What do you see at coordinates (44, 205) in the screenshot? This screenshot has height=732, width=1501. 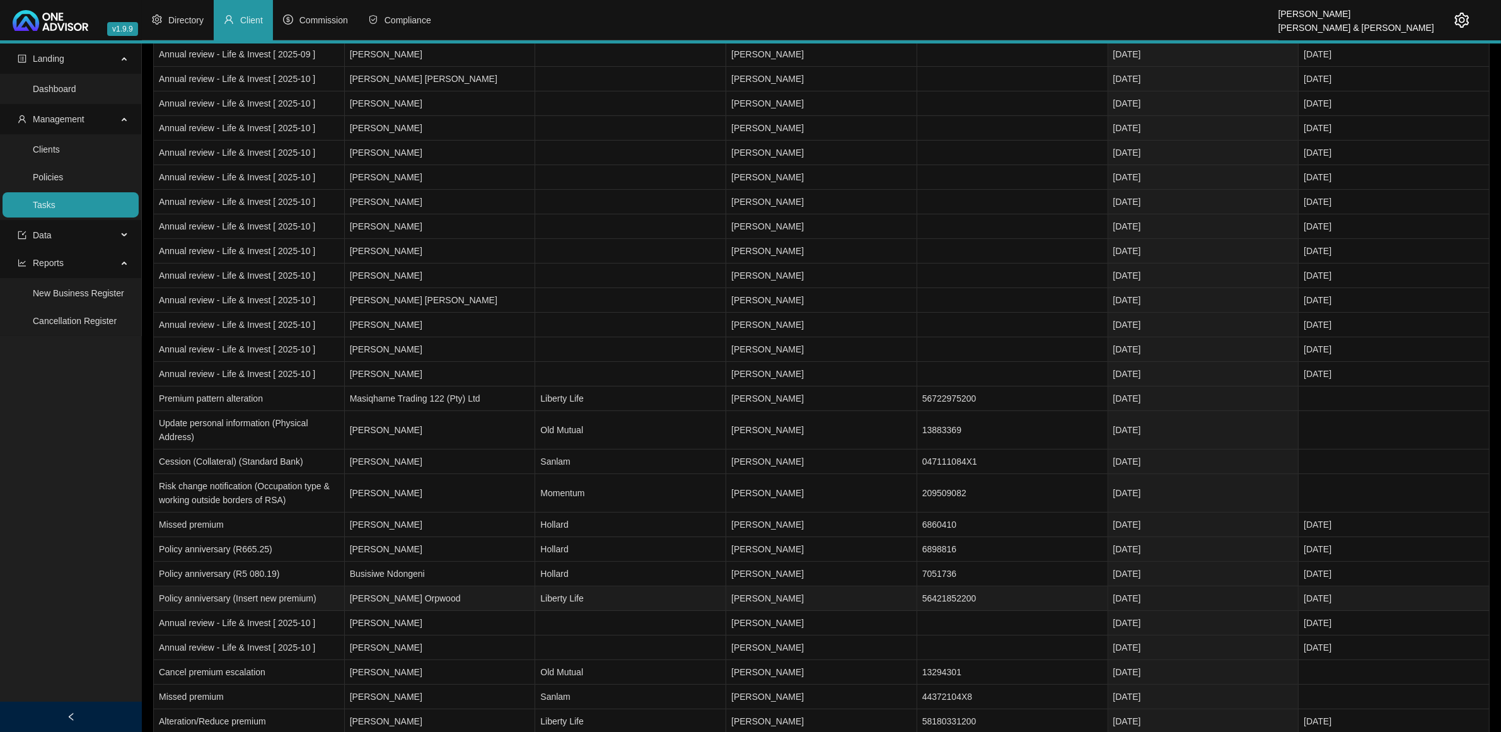 I see `a: Tasks` at bounding box center [44, 205].